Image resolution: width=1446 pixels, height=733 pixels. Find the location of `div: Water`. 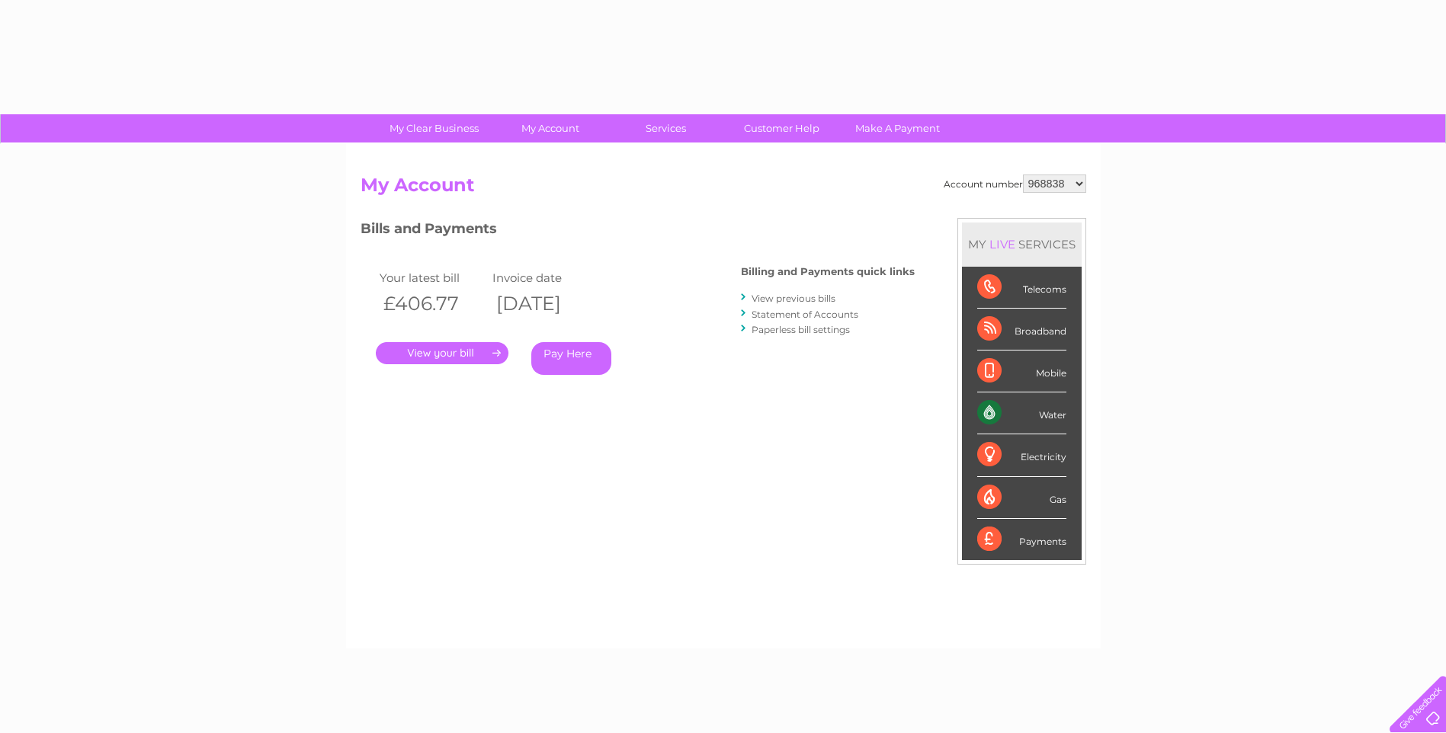

div: Water is located at coordinates (1021, 413).